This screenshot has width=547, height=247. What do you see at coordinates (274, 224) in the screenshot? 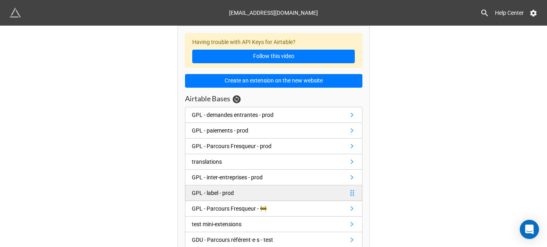
I see `a: test mini-extensions` at bounding box center [274, 224].